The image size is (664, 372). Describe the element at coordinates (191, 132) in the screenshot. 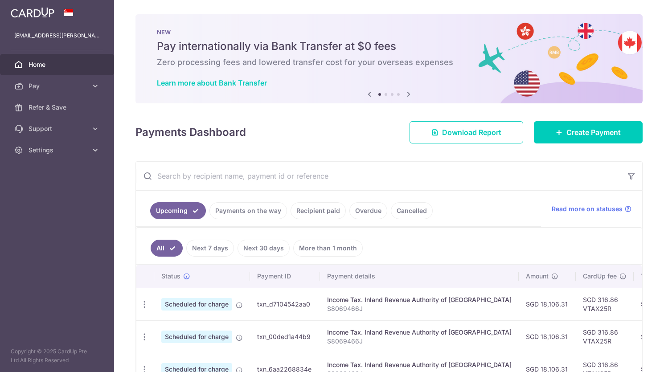

I see `h4: Payments Dashboard` at that location.